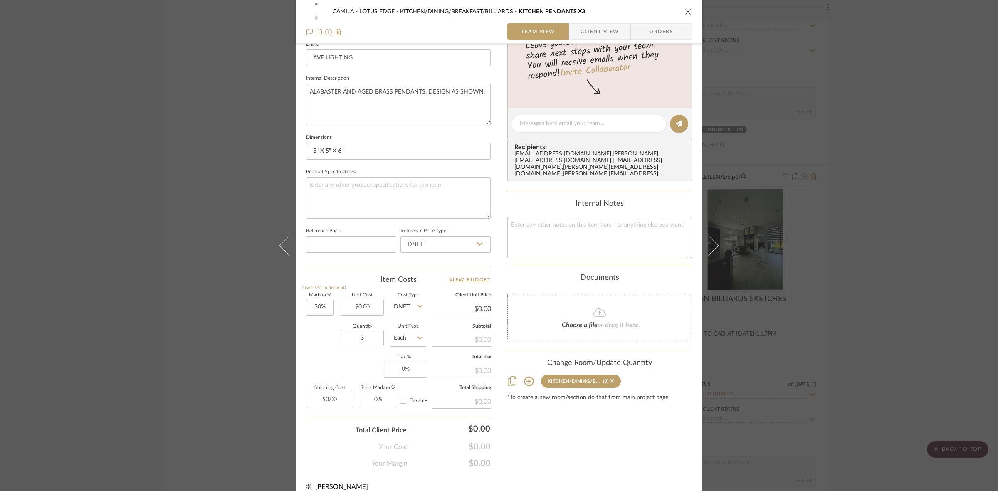  What do you see at coordinates (339, 32) in the screenshot?
I see `img: Remove from project` at bounding box center [339, 32].